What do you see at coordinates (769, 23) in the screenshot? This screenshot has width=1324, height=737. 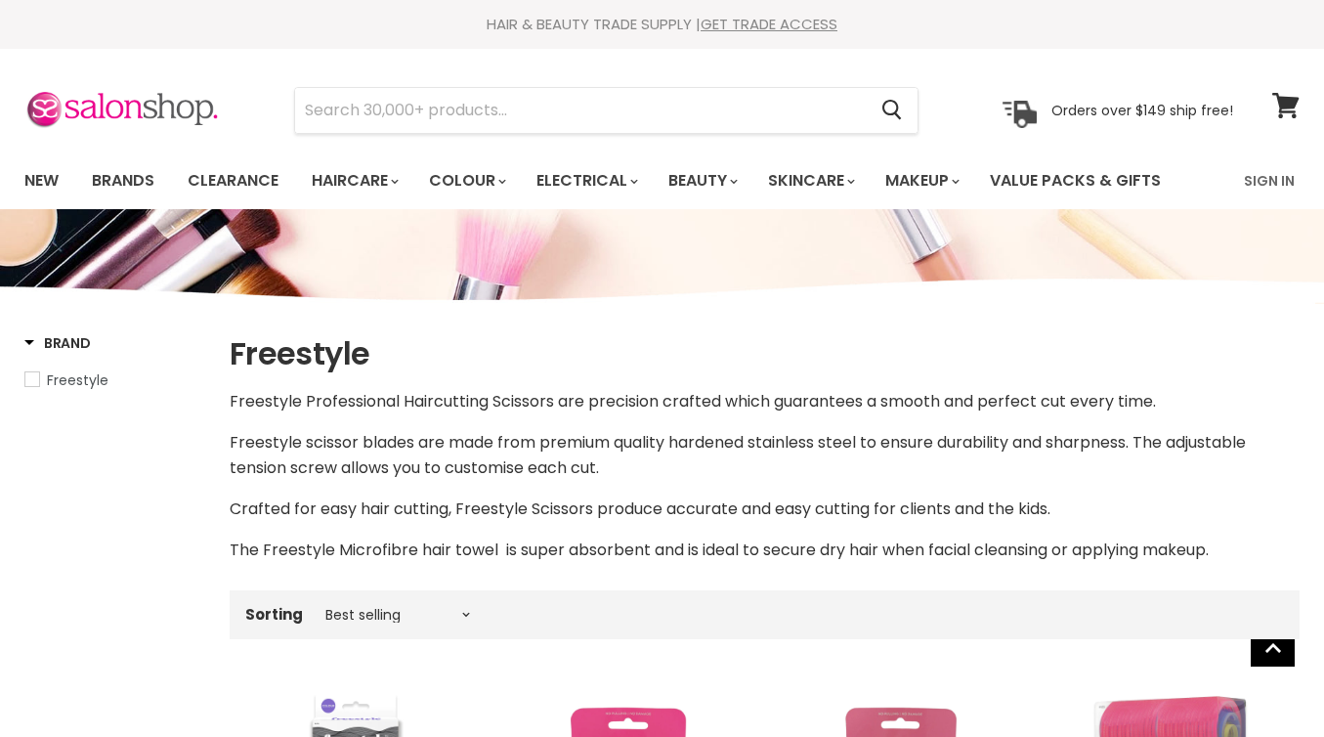 I see `a: GET TRADE ACCESS` at bounding box center [769, 23].